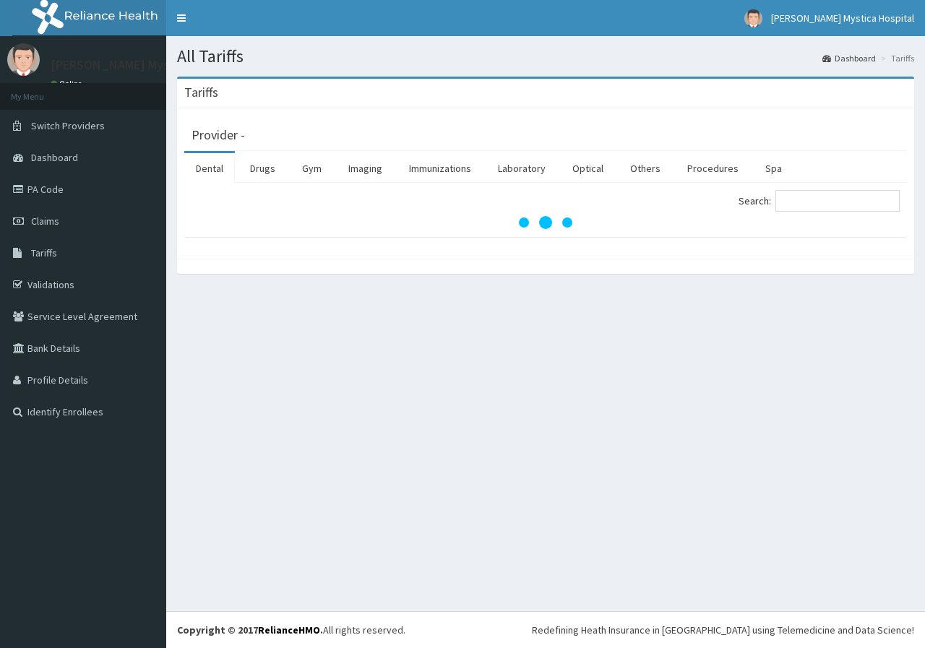  What do you see at coordinates (365, 168) in the screenshot?
I see `a: Imaging` at bounding box center [365, 168].